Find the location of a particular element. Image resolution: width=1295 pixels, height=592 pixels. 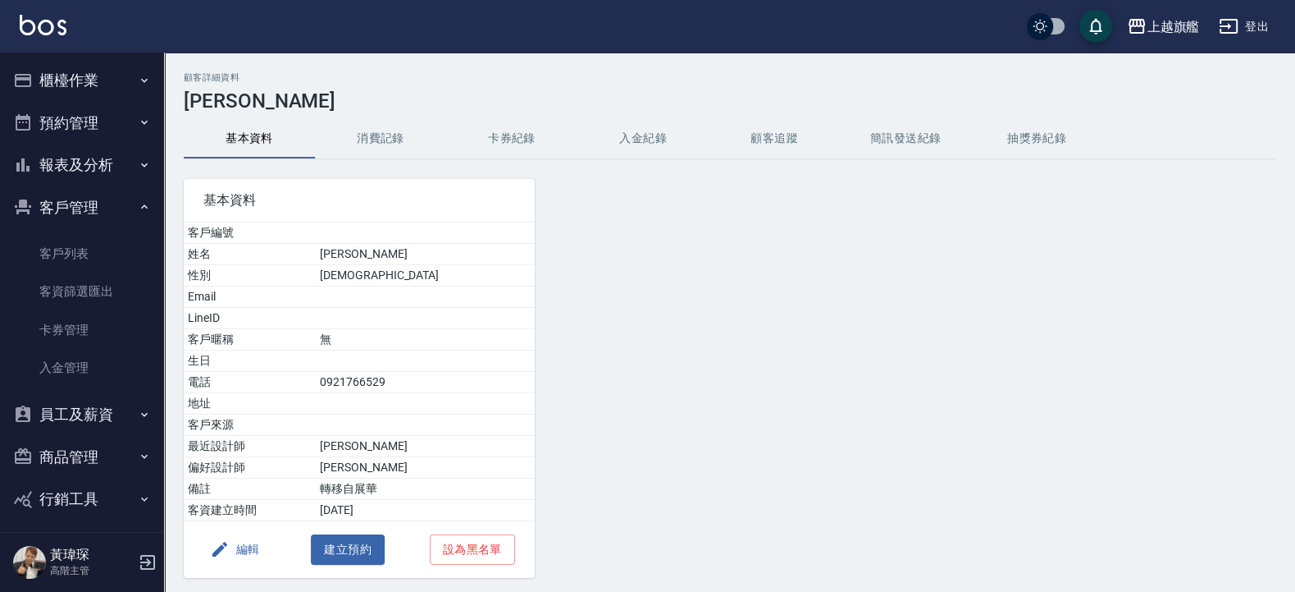

td: 0921766529 is located at coordinates (425, 382).